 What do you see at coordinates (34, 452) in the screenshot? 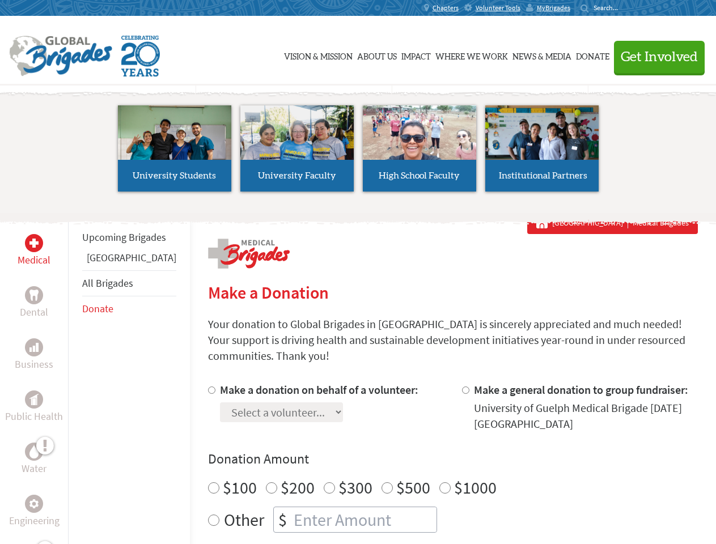
I see `div: Water` at bounding box center [34, 452].